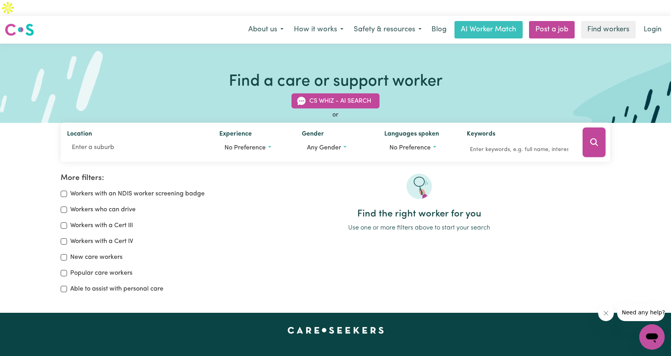 The height and width of the screenshot is (356, 671). I want to click on button: About us, so click(266, 30).